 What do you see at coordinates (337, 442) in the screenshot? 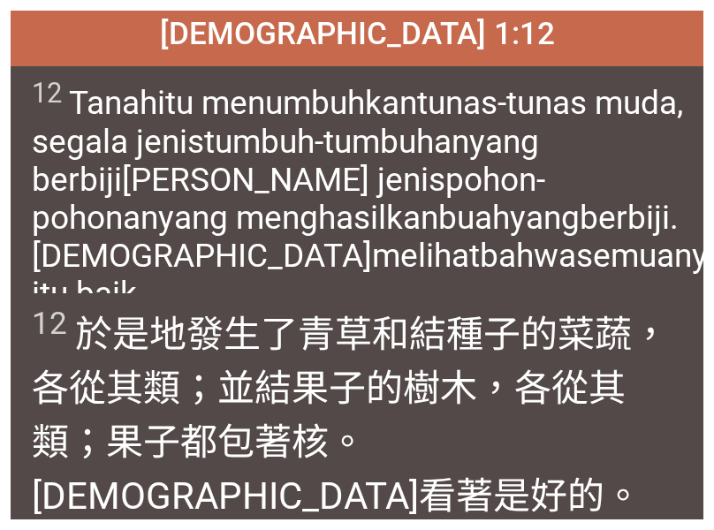
I see `wh6086: ，各從其類` at bounding box center [337, 442].